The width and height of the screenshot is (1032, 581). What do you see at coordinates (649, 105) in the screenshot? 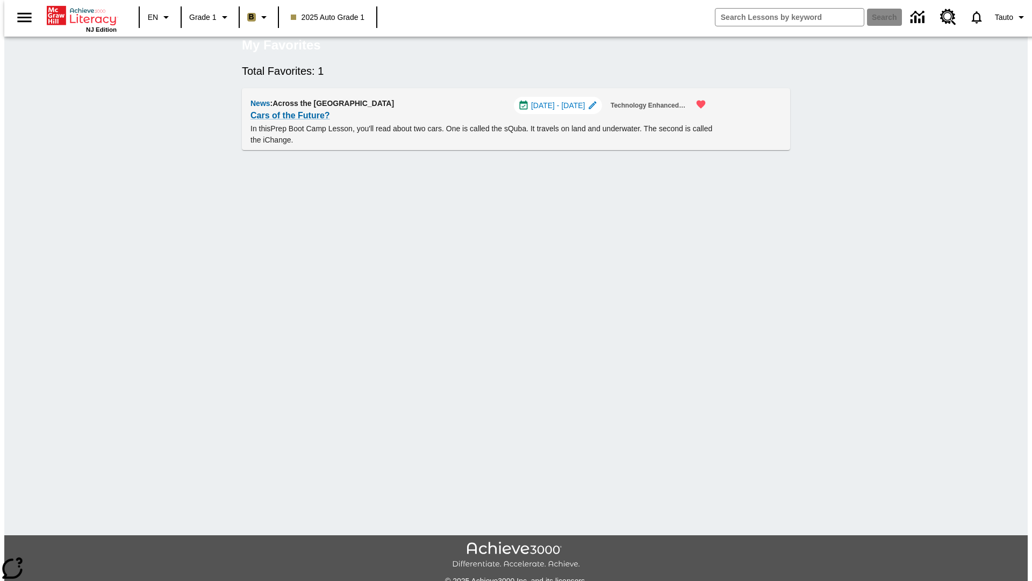
I see `button: Technology Enhanced Item` at bounding box center [649, 105].